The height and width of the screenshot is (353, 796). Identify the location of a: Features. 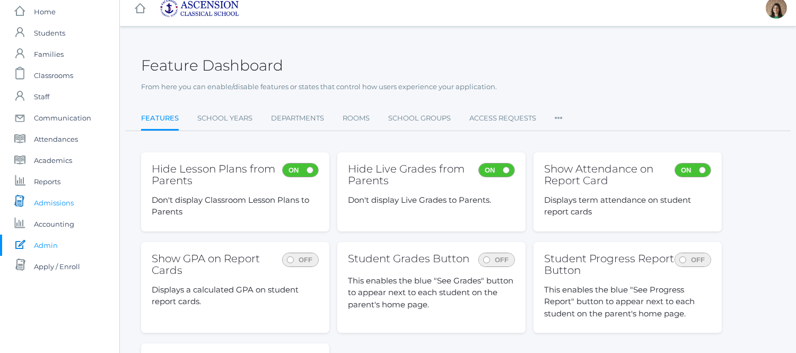
(160, 119).